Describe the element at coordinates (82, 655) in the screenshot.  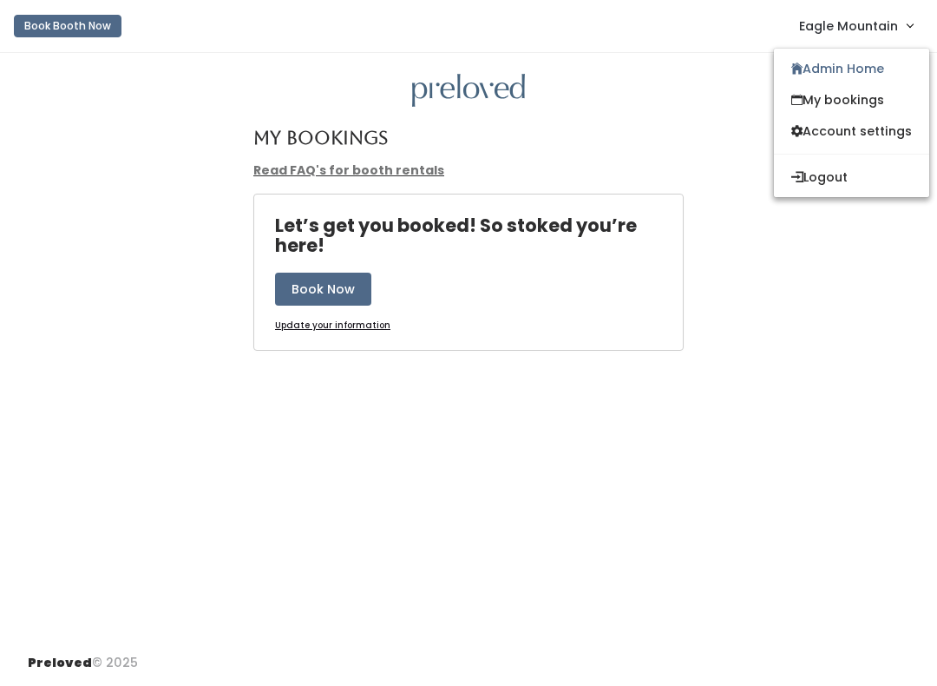
I see `div: © 2025` at that location.